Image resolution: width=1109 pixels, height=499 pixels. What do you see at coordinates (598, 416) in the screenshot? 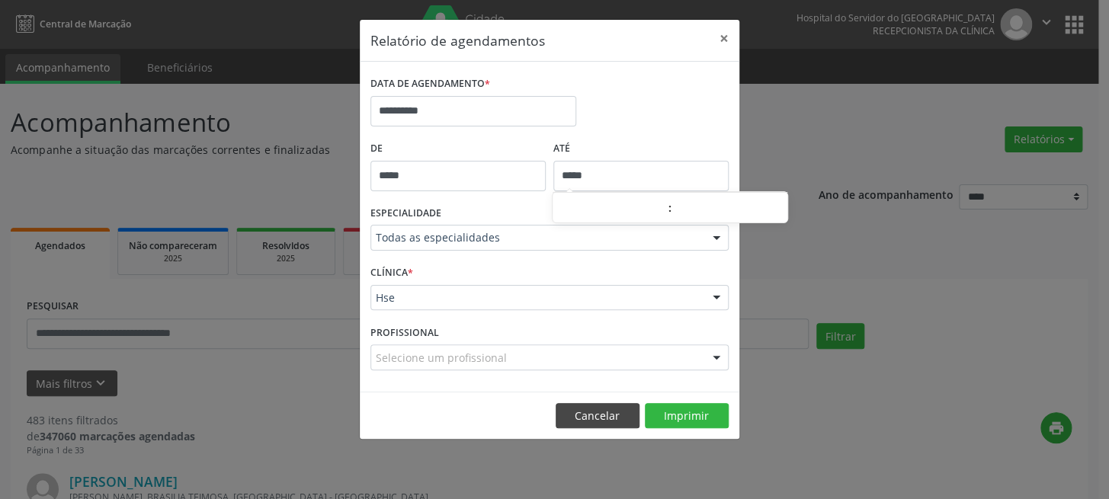
I see `button: Cancelar` at bounding box center [598, 416].